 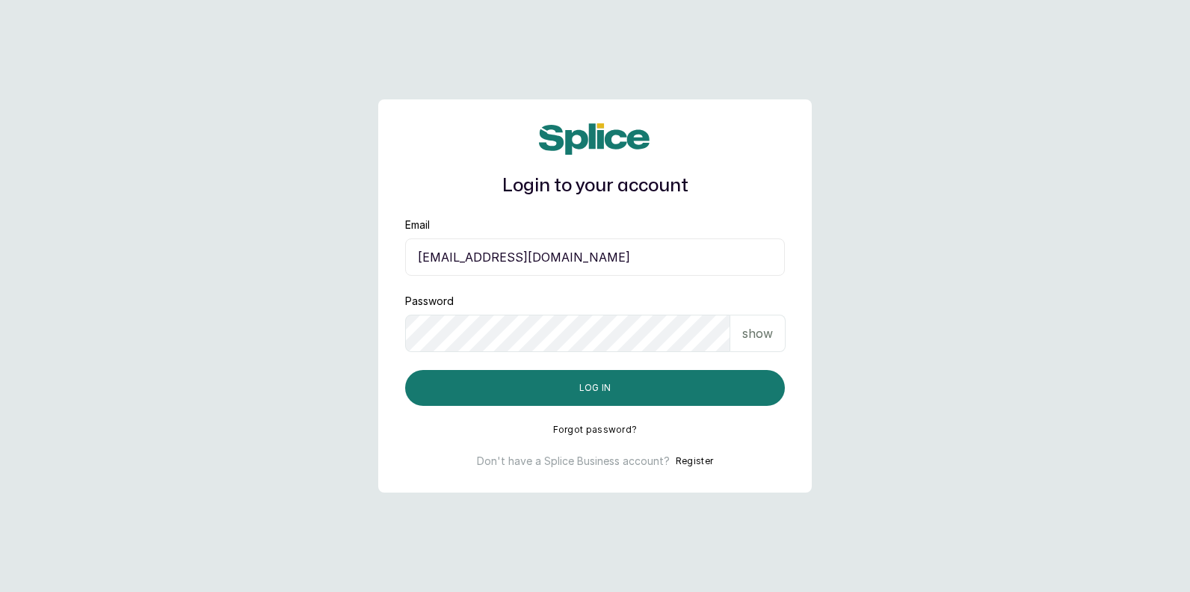 What do you see at coordinates (595, 388) in the screenshot?
I see `button: Log in` at bounding box center [595, 388].